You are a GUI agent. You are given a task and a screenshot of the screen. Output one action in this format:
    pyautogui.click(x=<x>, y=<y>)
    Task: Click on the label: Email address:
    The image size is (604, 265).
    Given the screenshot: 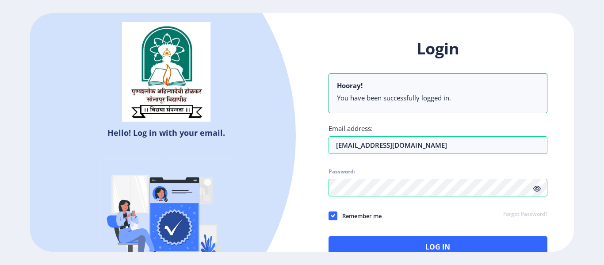 What is the action you would take?
    pyautogui.click(x=351, y=128)
    